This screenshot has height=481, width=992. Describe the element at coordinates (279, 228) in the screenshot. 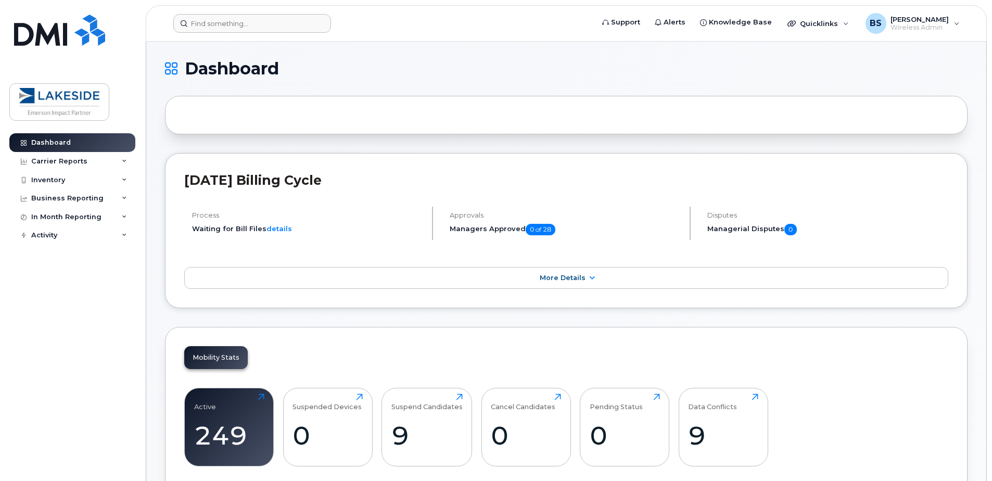

I see `a: details` at that location.